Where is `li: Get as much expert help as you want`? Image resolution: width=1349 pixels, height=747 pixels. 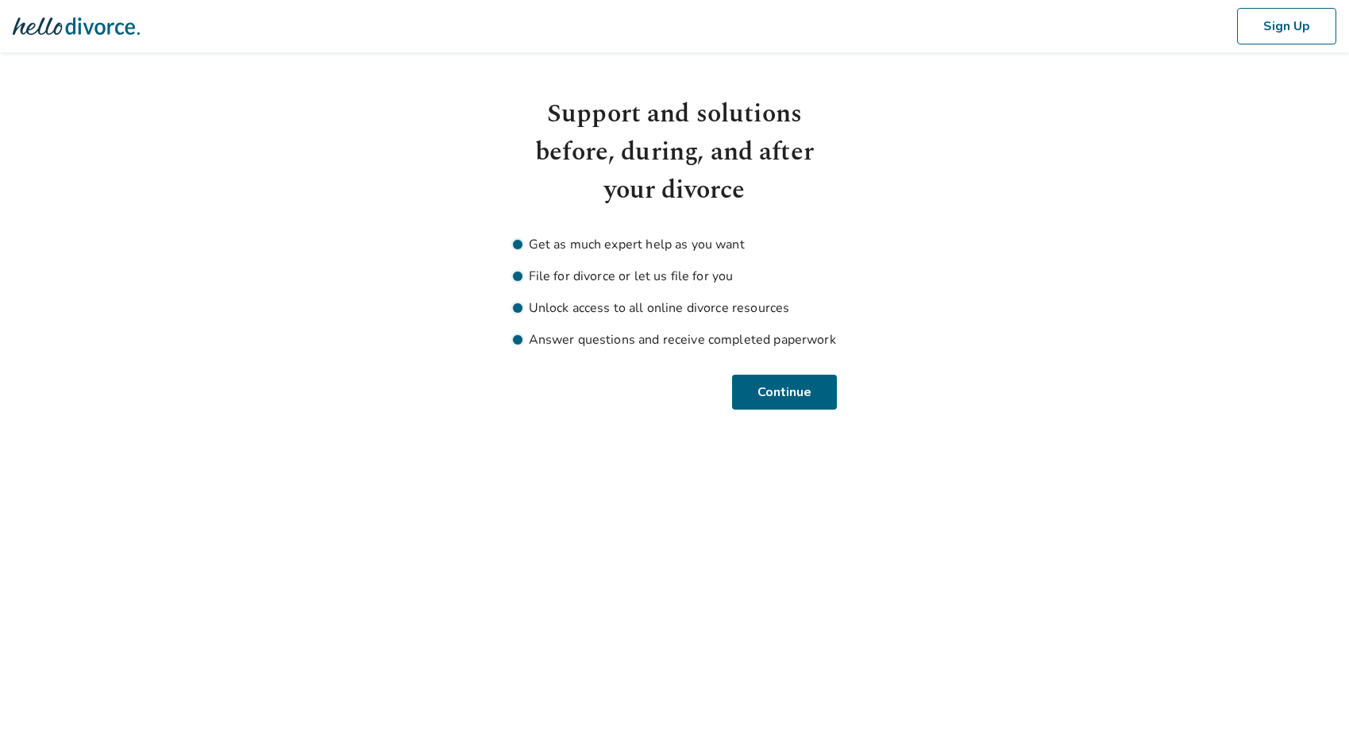 li: Get as much expert help as you want is located at coordinates (675, 245).